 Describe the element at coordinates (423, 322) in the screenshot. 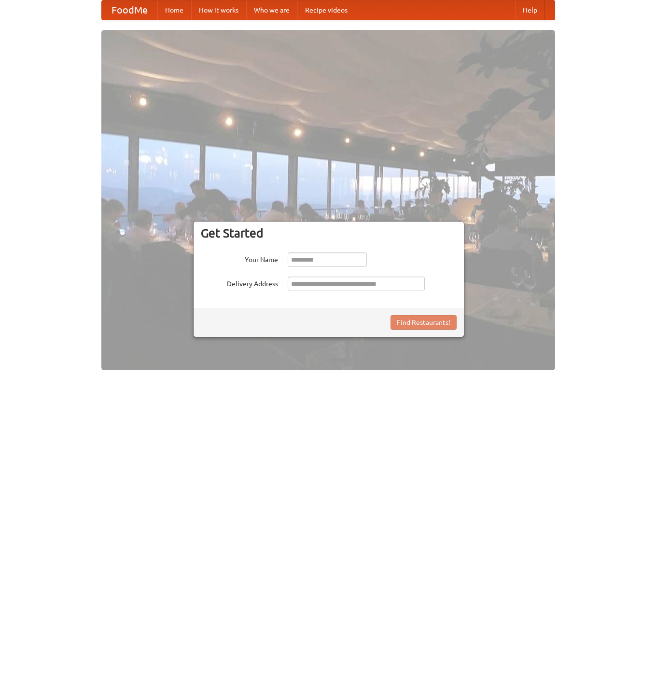

I see `button: Find Restaurants!` at that location.